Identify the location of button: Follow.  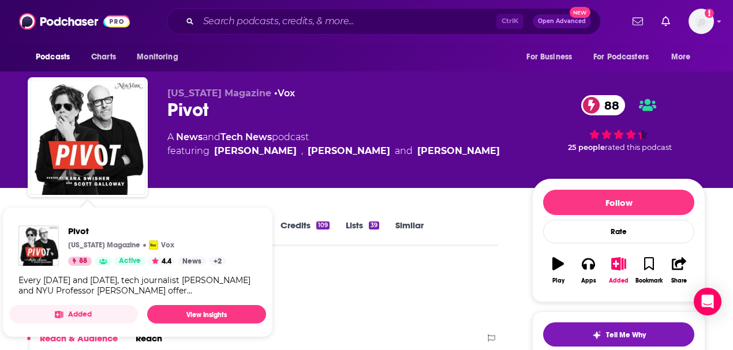
(618, 202).